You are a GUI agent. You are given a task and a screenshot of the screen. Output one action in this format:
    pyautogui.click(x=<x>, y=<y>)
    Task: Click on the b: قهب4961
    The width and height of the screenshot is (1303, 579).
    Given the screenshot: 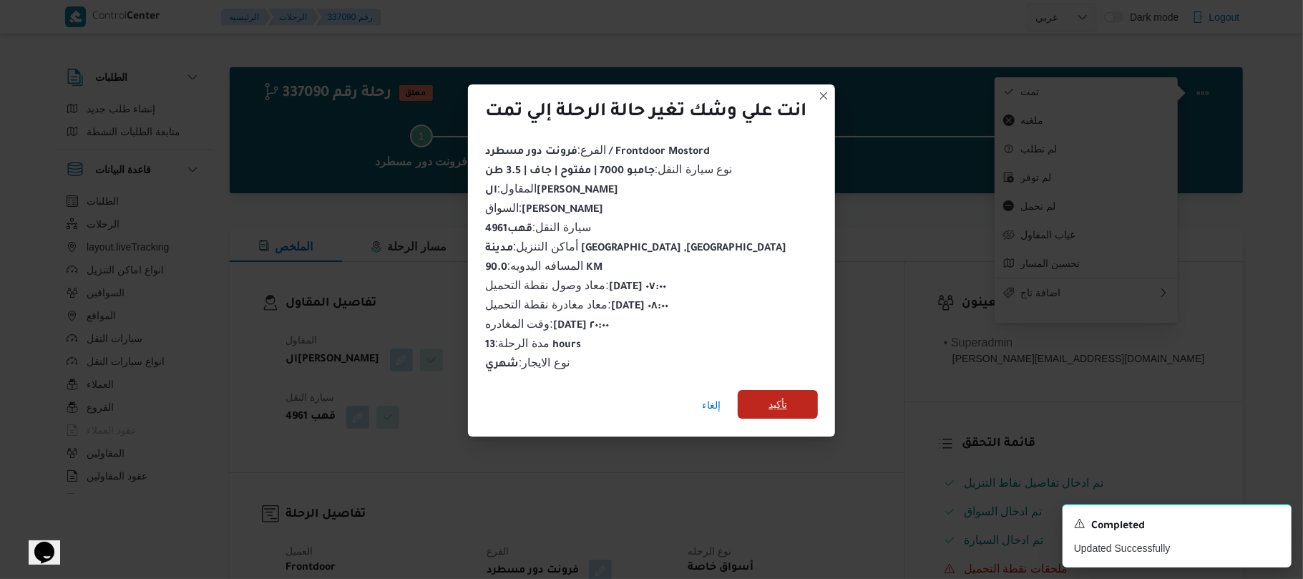 What is the action you would take?
    pyautogui.click(x=509, y=230)
    